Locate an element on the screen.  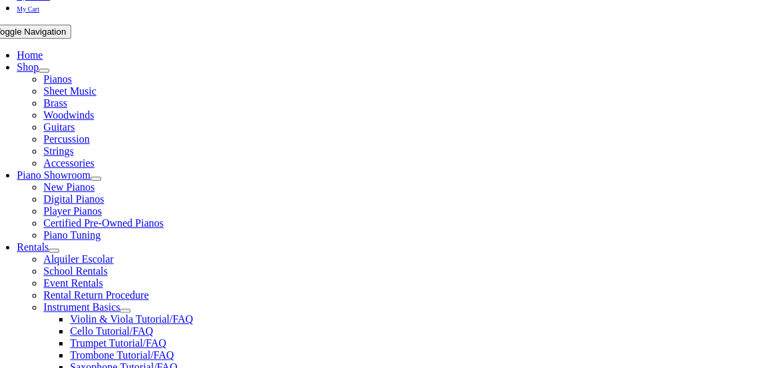
button: Go to First Page is located at coordinates (43, 95).